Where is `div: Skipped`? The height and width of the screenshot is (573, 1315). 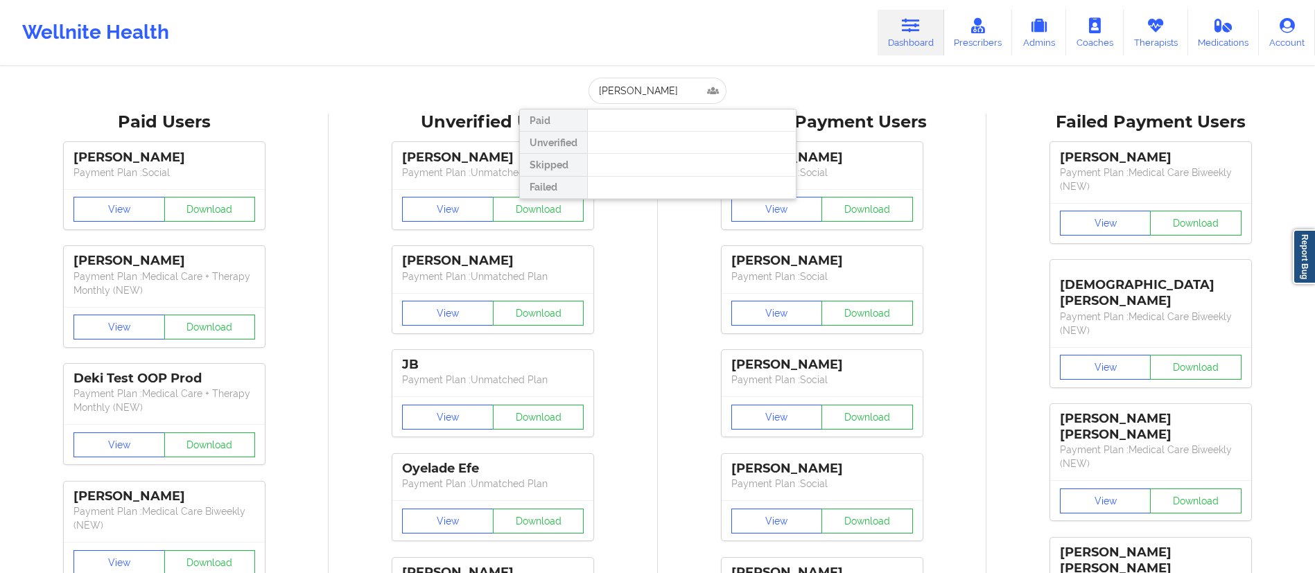
div: Skipped is located at coordinates (553, 165).